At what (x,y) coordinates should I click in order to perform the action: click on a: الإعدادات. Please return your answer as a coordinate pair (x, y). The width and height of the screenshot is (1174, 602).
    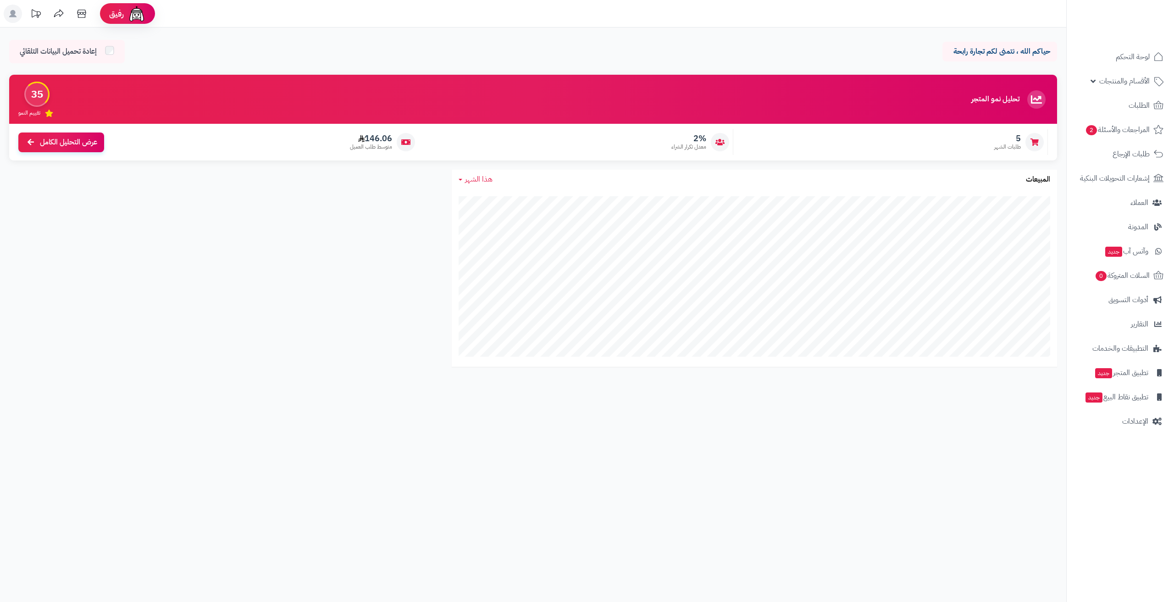
    Looking at the image, I should click on (1121, 422).